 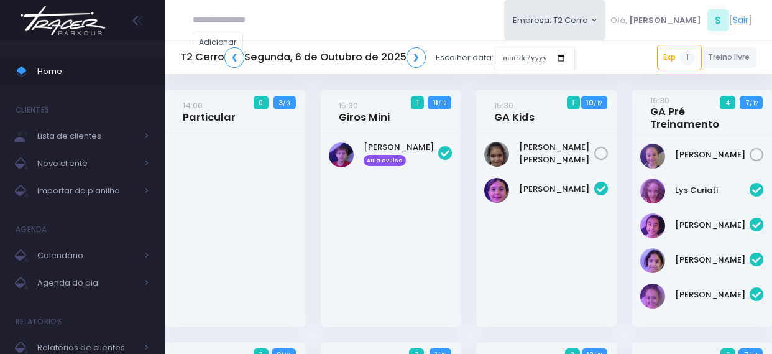 I want to click on h5: T2 Cerro Segunda, 6 de Outubro de 2025, so click(x=303, y=57).